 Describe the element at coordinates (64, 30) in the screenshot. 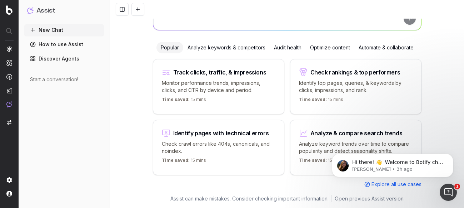

I see `button: New Chat` at that location.